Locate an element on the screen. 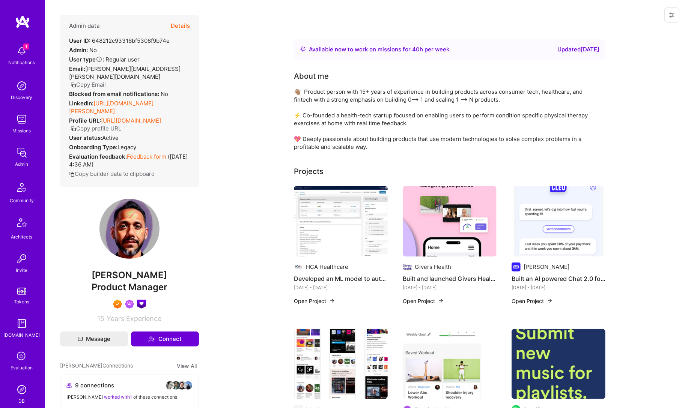 This screenshot has height=408, width=685. img: Built and launched Givers Health's 0 —>1 product for Caregivers and Experts is located at coordinates (450, 221).